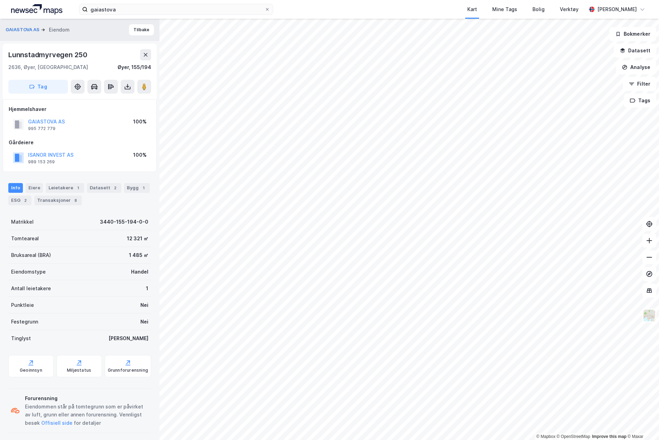 This screenshot has height=440, width=659. I want to click on div: Lunnstadmyrvegen 250, so click(49, 55).